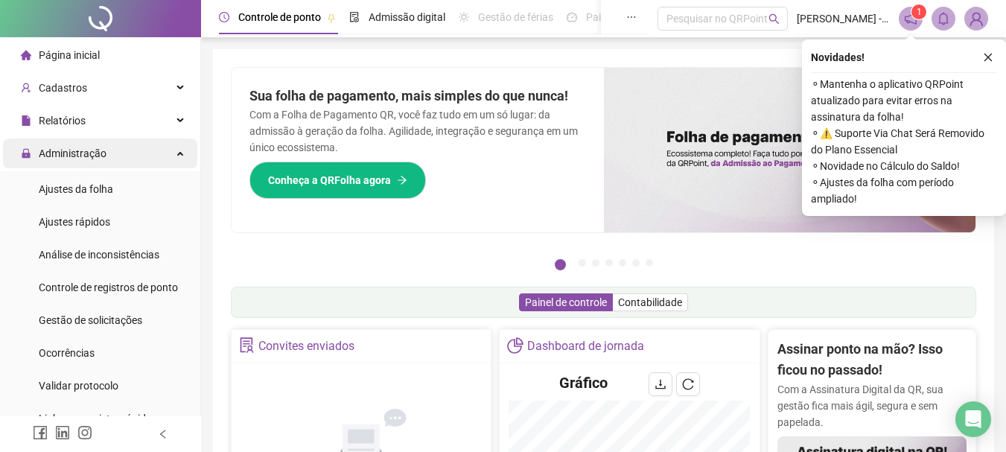  Describe the element at coordinates (74, 222) in the screenshot. I see `span: Ajustes rápidos` at that location.